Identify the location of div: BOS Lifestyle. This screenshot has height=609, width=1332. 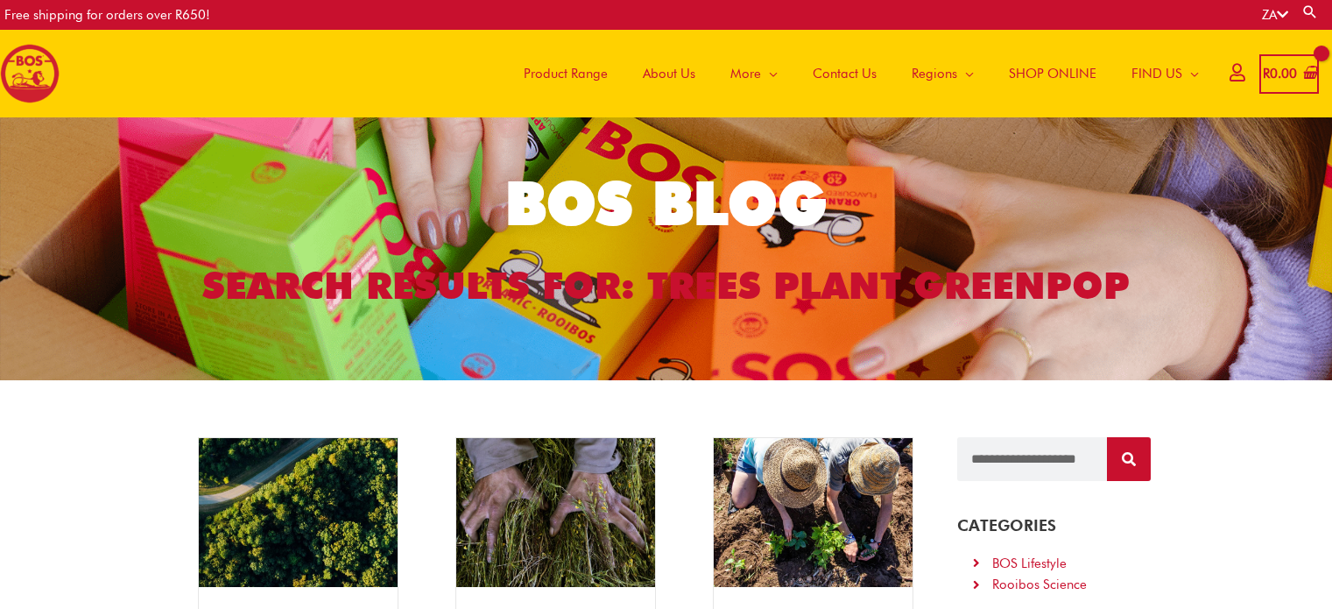
(1029, 563).